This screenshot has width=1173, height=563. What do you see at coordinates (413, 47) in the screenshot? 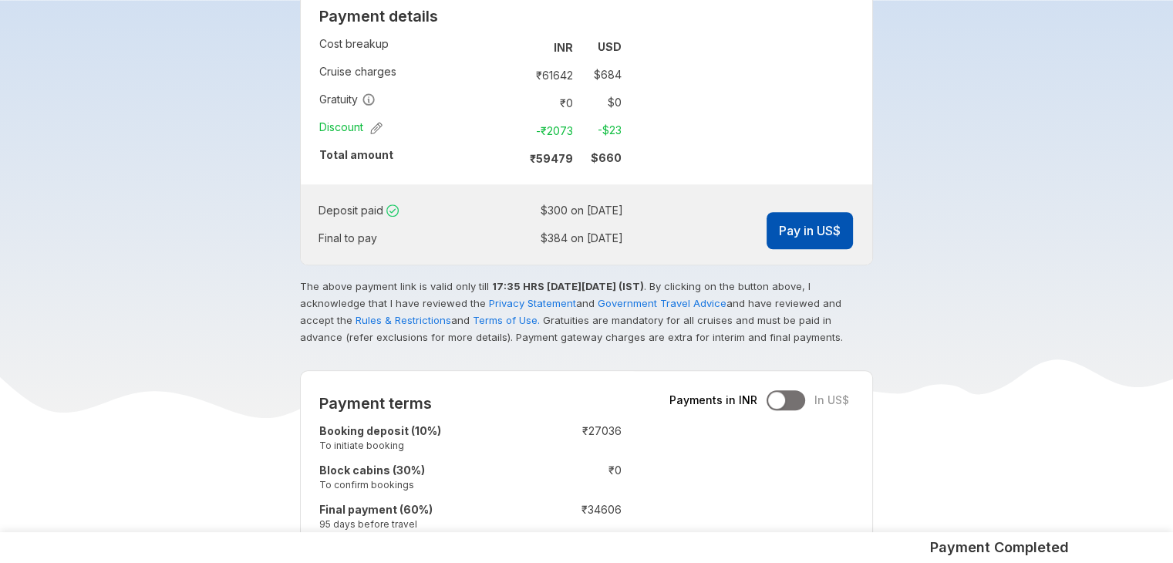
I see `td: Cost breakup` at bounding box center [413, 47].